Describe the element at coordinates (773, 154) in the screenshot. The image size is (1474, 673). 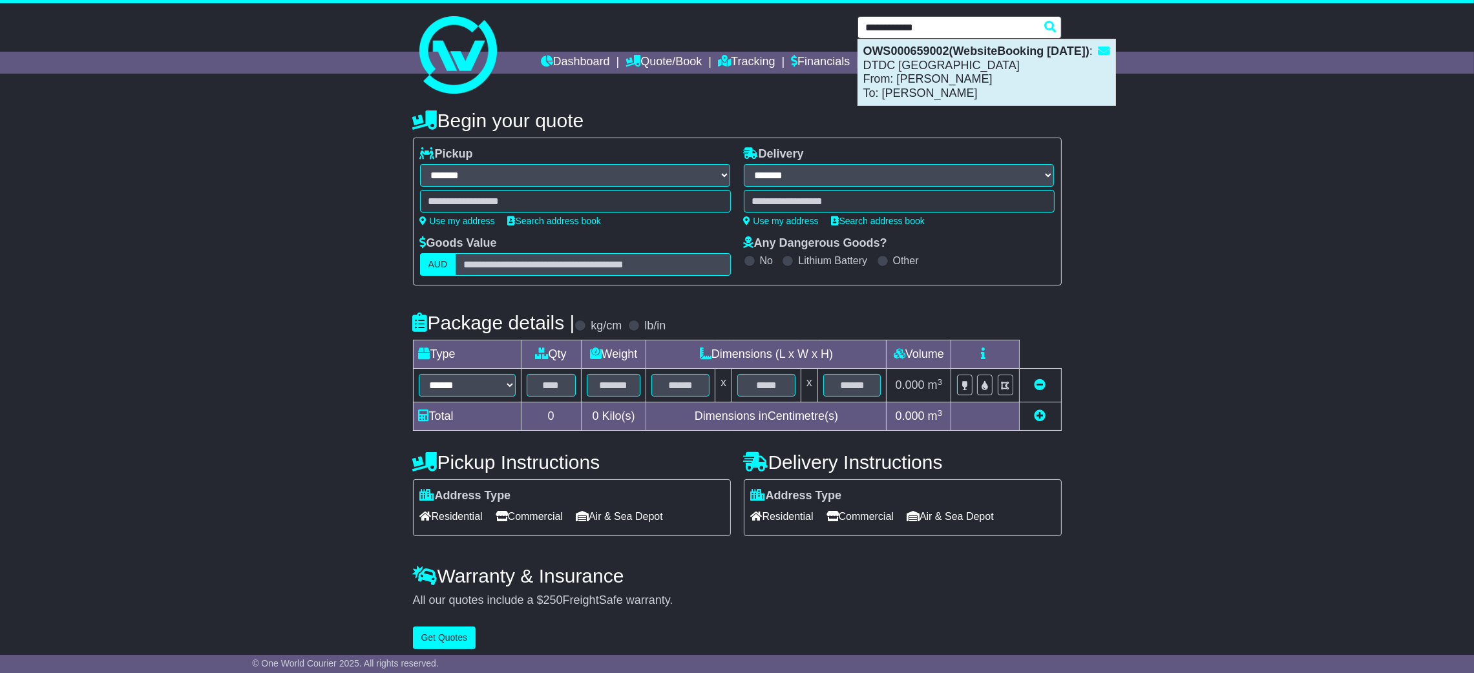
I see `label: Delivery` at that location.